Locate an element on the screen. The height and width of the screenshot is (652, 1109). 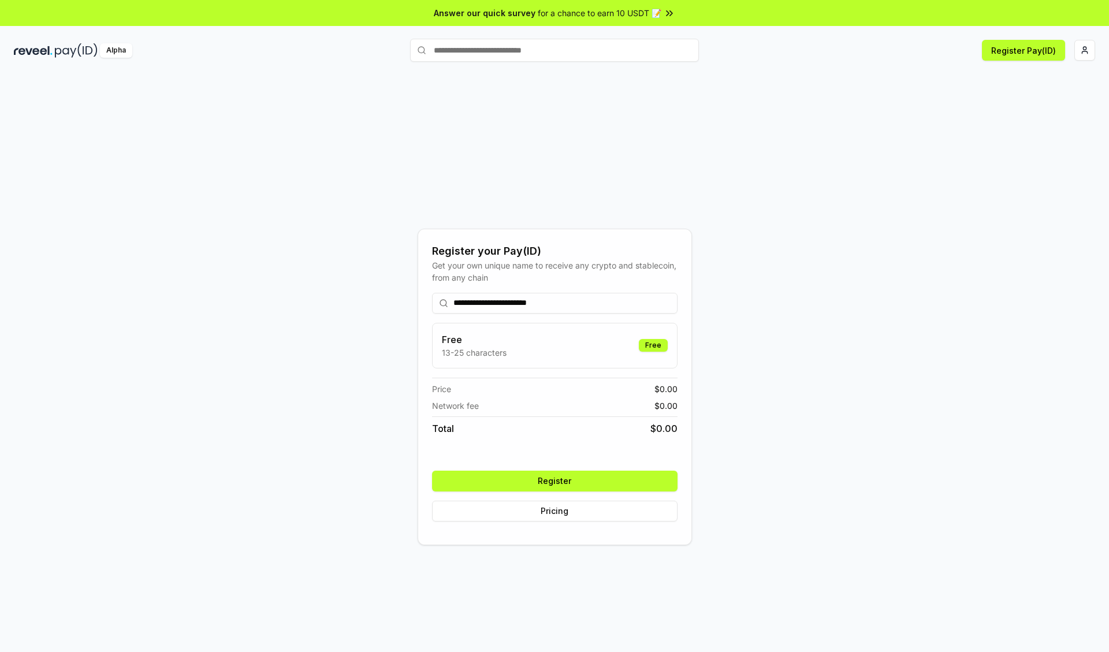
span: Total is located at coordinates (443, 428).